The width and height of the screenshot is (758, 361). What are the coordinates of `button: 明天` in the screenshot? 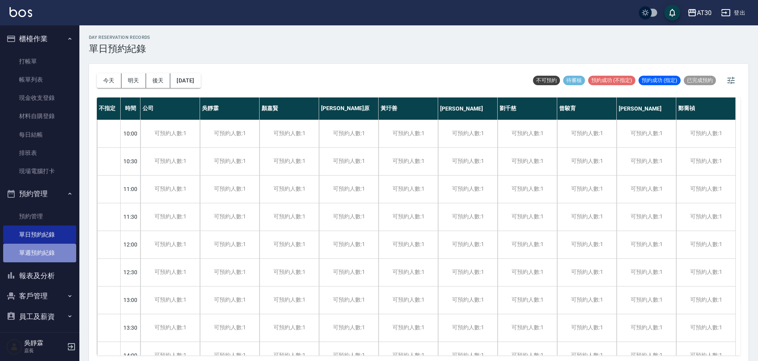 It's located at (134, 81).